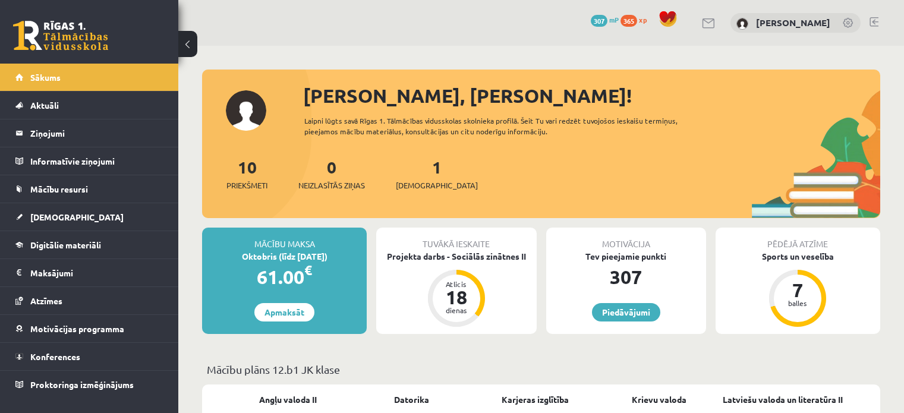 The height and width of the screenshot is (413, 904). I want to click on div: Motivācija, so click(626, 239).